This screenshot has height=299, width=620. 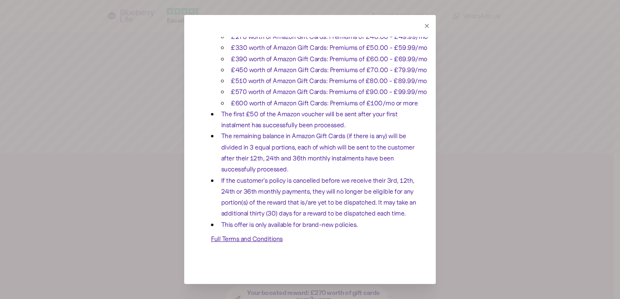 What do you see at coordinates (247, 239) in the screenshot?
I see `a: Full Terms and Conditions` at bounding box center [247, 239].